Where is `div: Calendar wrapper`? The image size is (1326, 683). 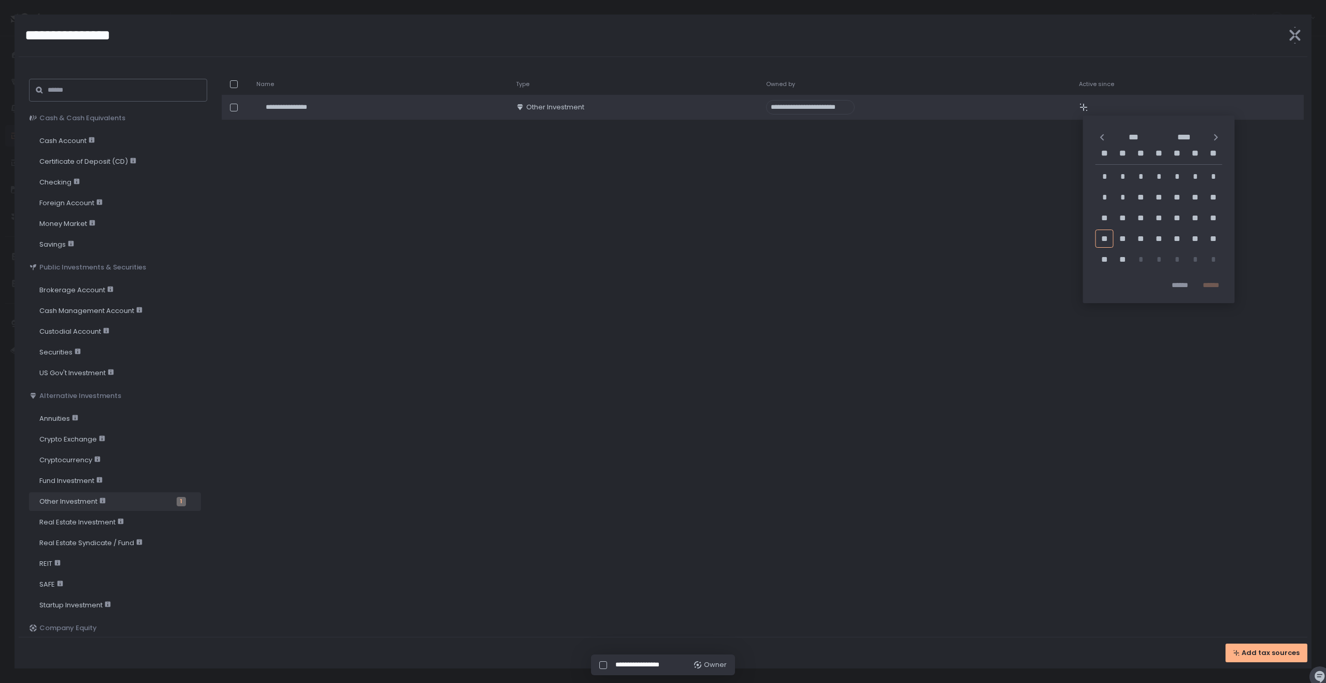 div: Calendar wrapper is located at coordinates (1159, 207).